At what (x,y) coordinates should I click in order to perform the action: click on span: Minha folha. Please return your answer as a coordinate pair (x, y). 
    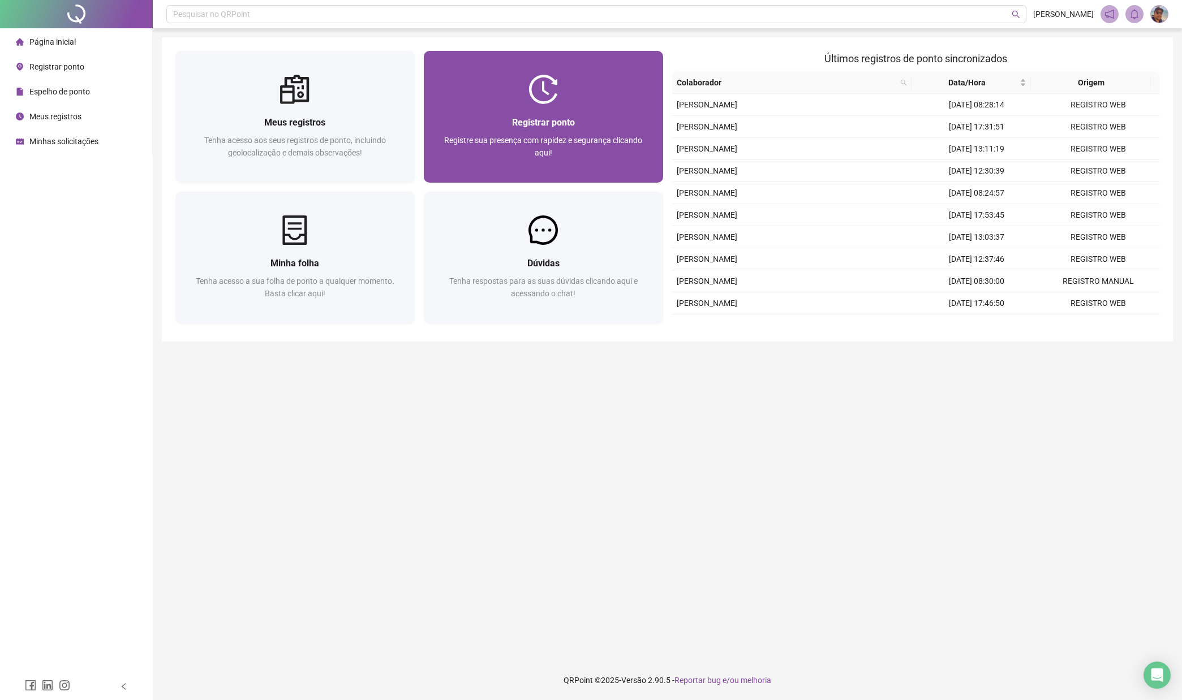
    Looking at the image, I should click on (295, 263).